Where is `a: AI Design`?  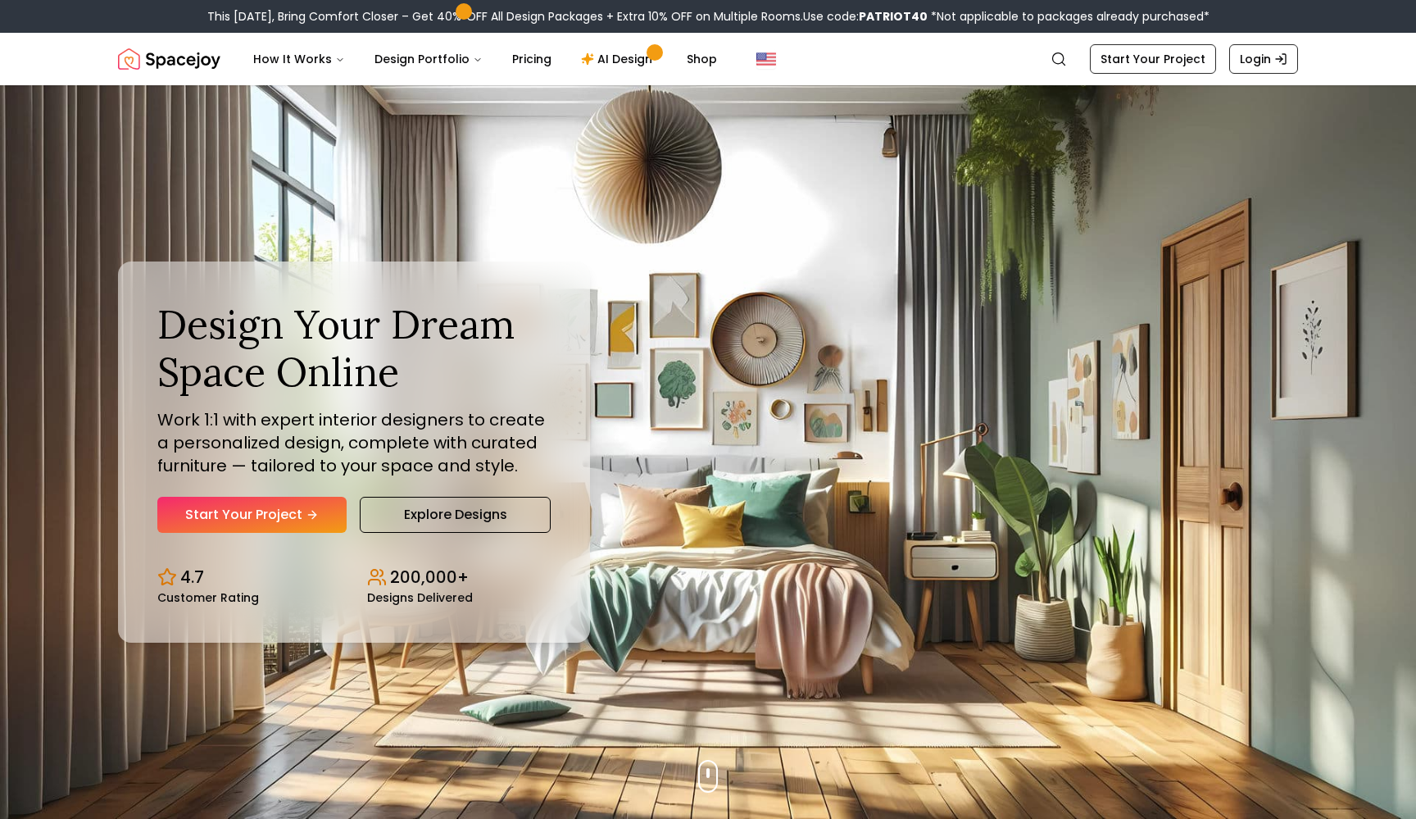
a: AI Design is located at coordinates (619, 59).